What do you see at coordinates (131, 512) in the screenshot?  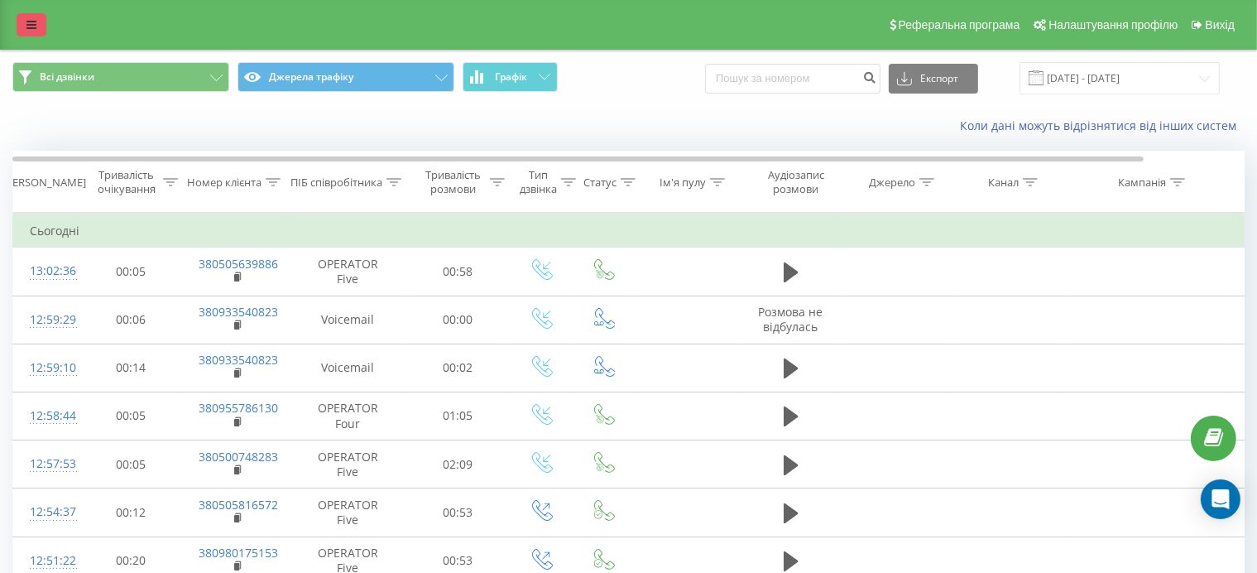 I see `td: 00:12` at bounding box center [131, 512].